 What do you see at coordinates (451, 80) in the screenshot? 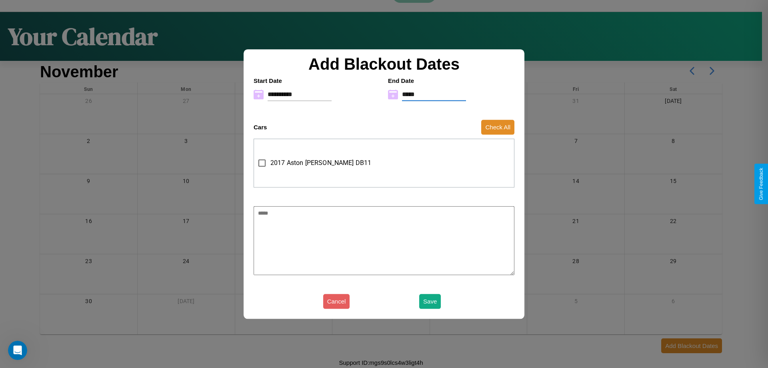
I see `h4: End Date` at bounding box center [451, 80].